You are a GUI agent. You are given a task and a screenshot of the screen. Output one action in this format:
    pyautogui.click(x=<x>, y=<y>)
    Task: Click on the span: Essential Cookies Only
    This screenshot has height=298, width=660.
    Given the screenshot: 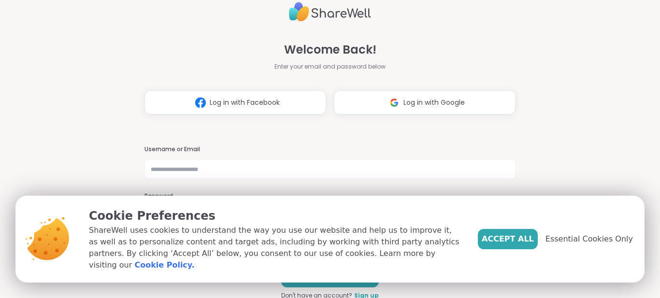 What is the action you would take?
    pyautogui.click(x=589, y=239)
    